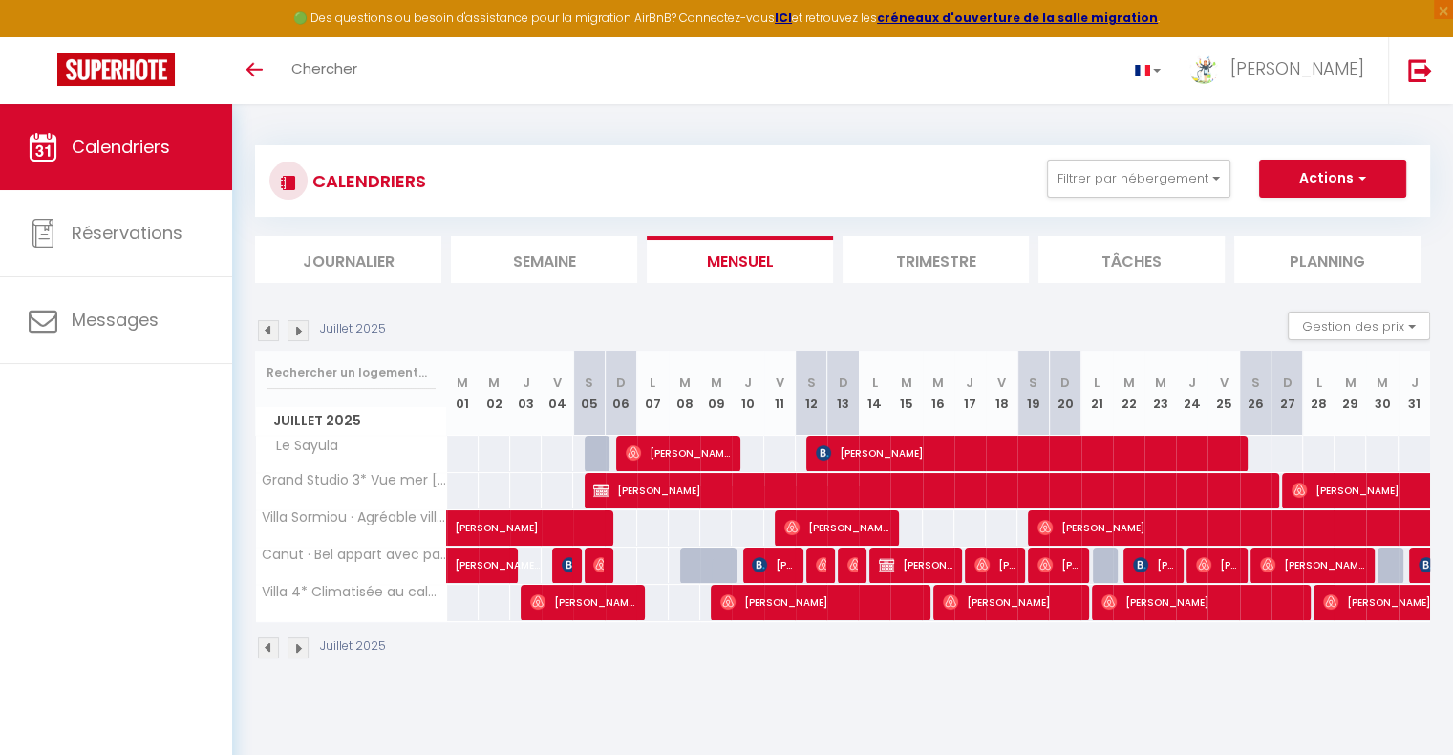 This screenshot has width=1453, height=755. Describe the element at coordinates (1287, 393) in the screenshot. I see `th: 27` at that location.